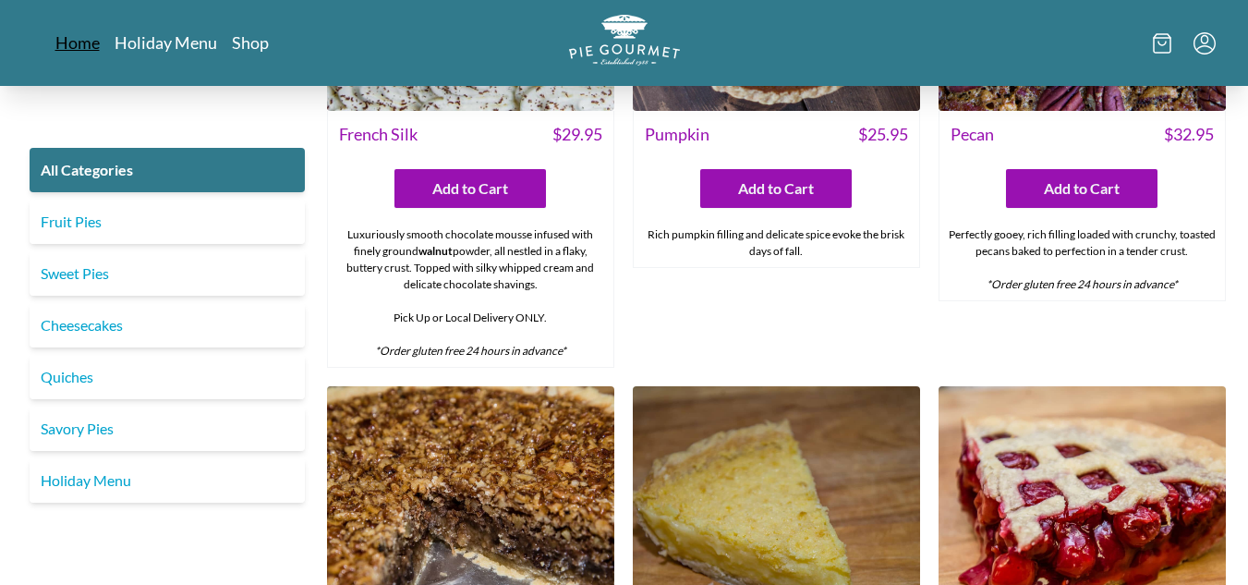  Describe the element at coordinates (167, 222) in the screenshot. I see `a: Fruit Pies` at that location.